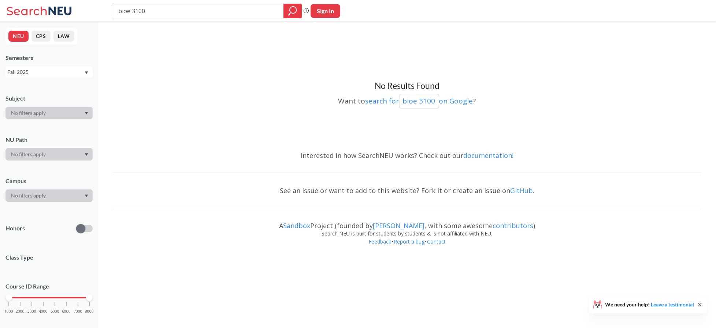  What do you see at coordinates (198, 11) in the screenshot?
I see `input: Class, professor, course number, "phrase"` at bounding box center [198, 11].